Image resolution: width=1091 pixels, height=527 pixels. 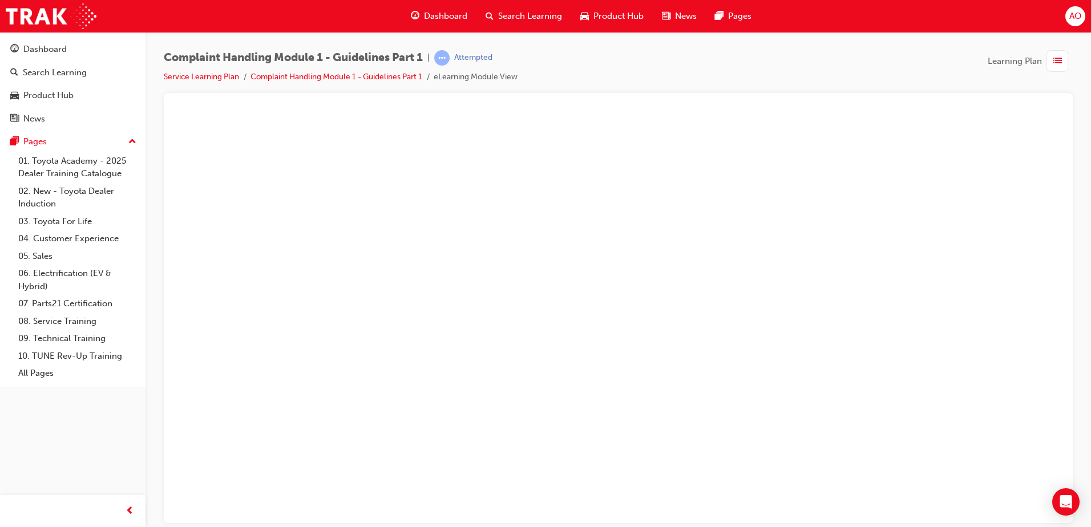 What do you see at coordinates (72, 72) in the screenshot?
I see `a: Search Learning` at bounding box center [72, 72].